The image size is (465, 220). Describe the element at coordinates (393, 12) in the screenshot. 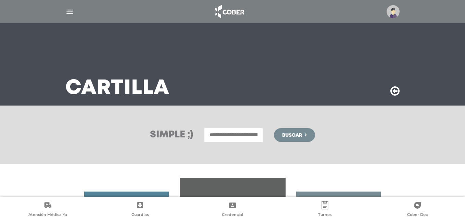

I see `img: profile-placeholder.svg` at that location.